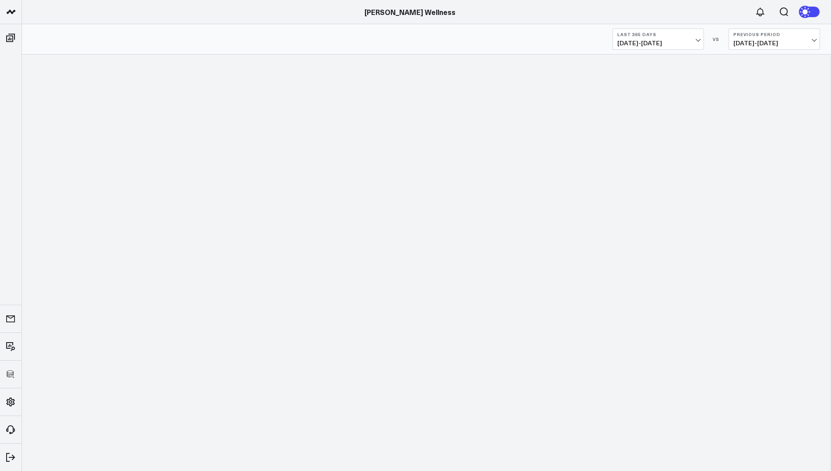 The width and height of the screenshot is (831, 471). What do you see at coordinates (716, 39) in the screenshot?
I see `div: VS` at bounding box center [716, 39].